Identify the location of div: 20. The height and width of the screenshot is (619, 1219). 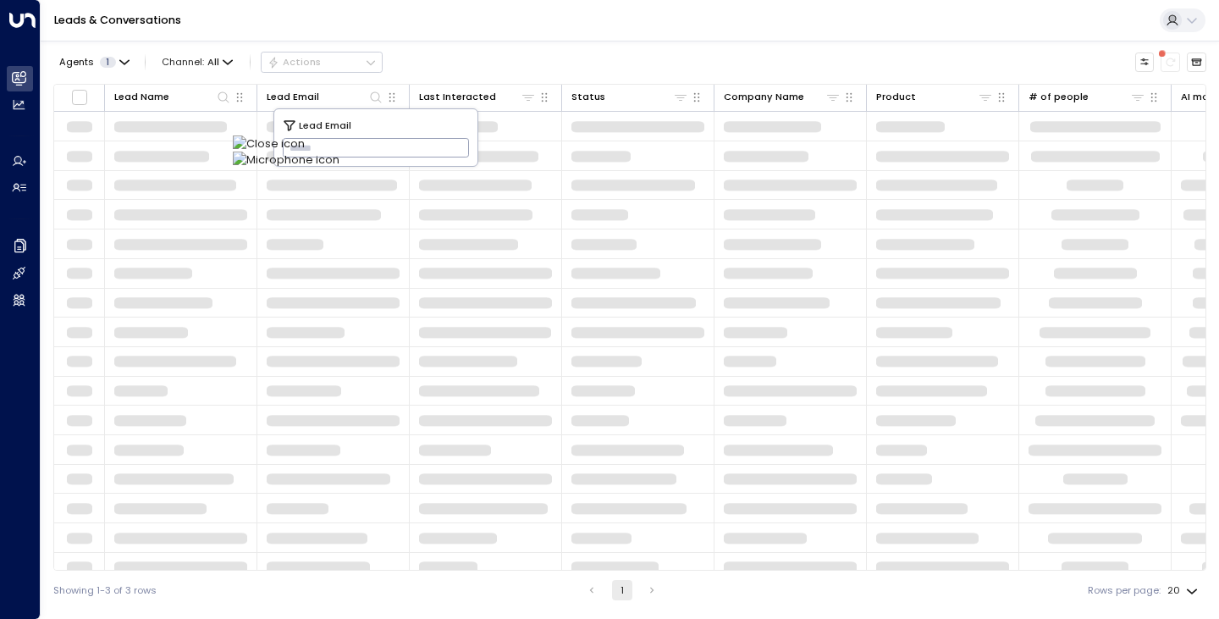
(1184, 590).